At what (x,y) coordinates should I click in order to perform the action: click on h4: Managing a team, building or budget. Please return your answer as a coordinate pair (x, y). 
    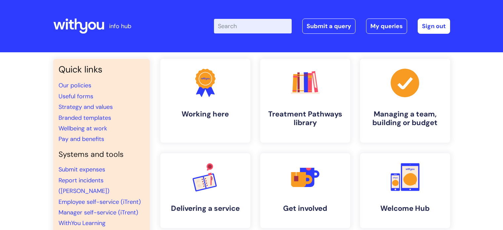
    Looking at the image, I should click on (405, 118).